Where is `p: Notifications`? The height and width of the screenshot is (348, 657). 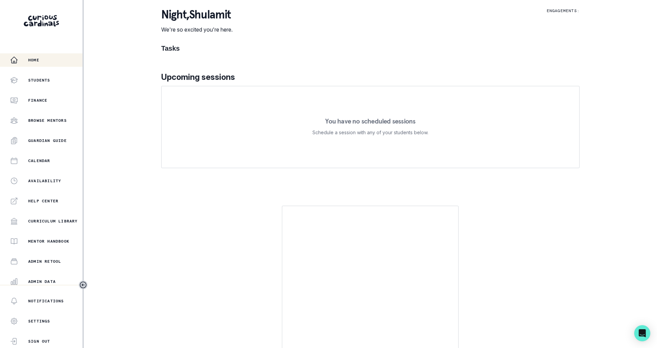 p: Notifications is located at coordinates (46, 301).